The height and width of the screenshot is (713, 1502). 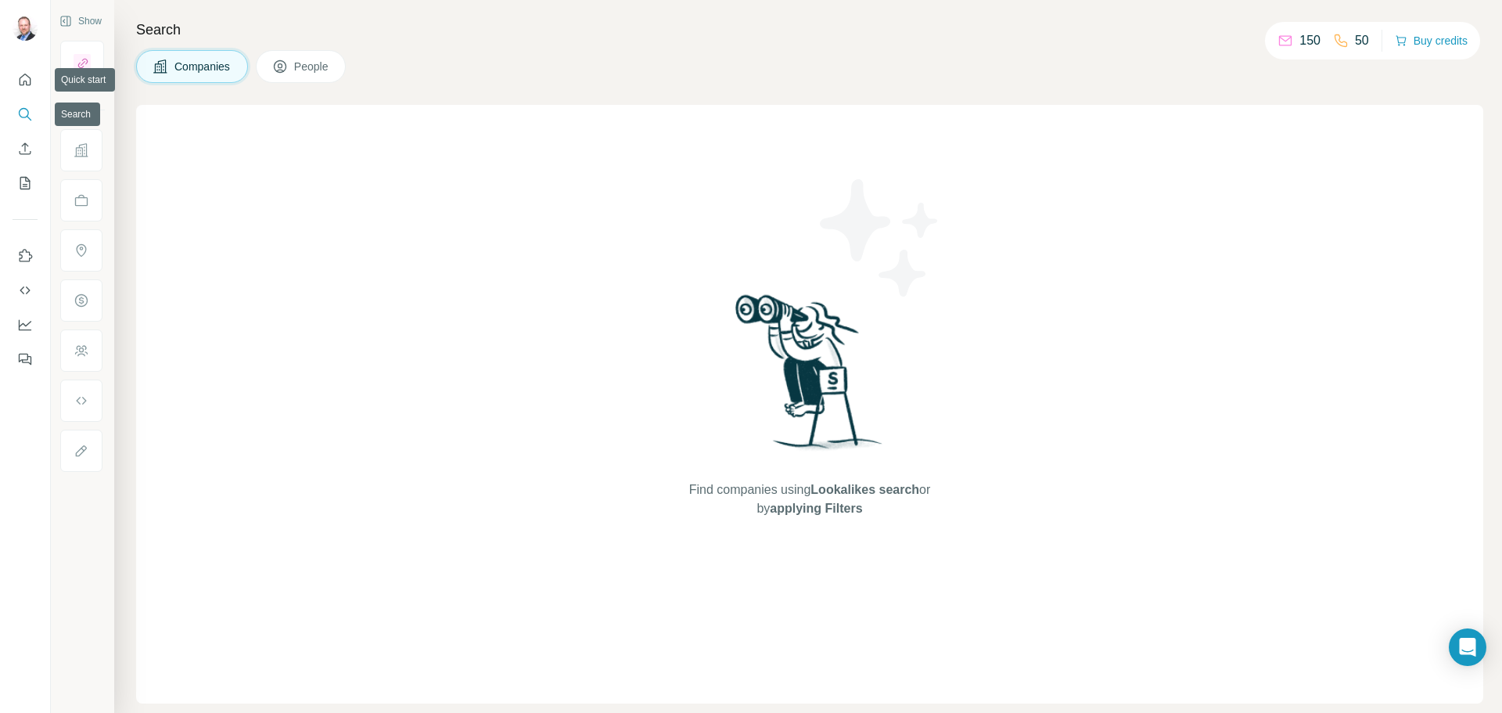 I want to click on button: Use Surfe on LinkedIn, so click(x=25, y=256).